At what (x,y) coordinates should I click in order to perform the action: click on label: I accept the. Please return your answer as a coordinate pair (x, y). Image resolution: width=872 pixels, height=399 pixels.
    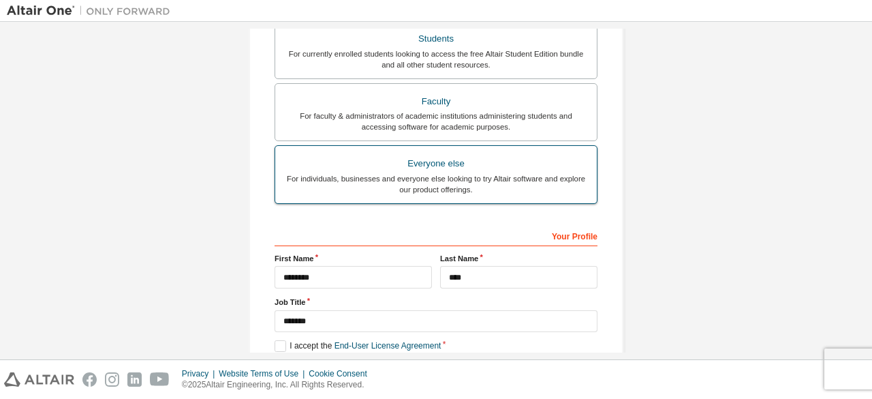
    Looking at the image, I should click on (358, 346).